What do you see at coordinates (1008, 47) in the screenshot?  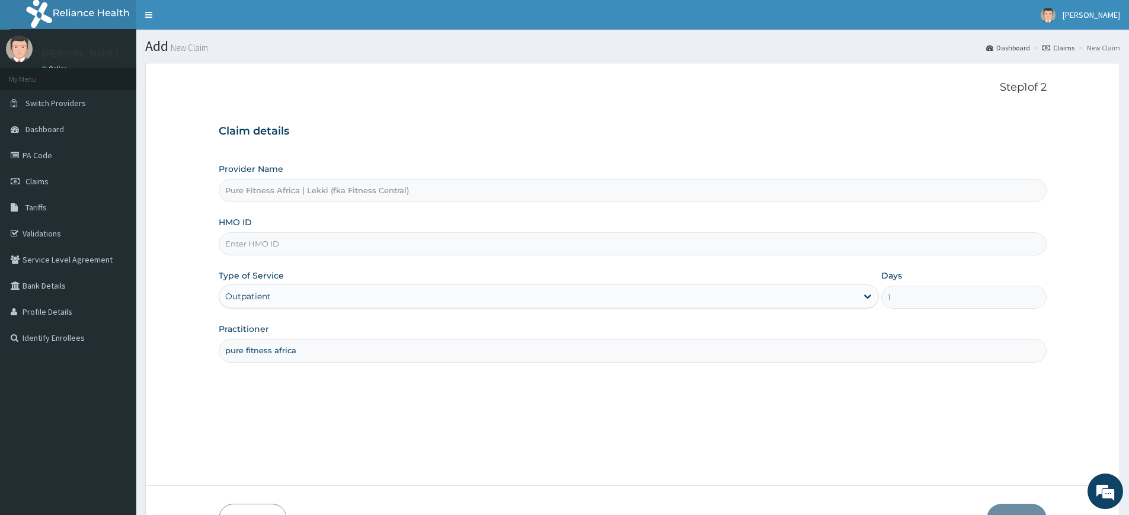 I see `a: Dashboard` at bounding box center [1008, 47].